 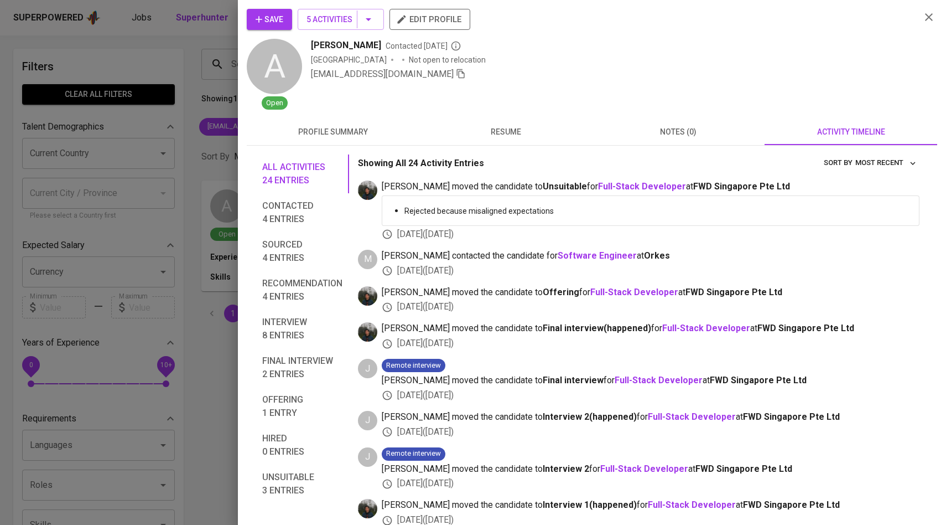 I want to click on button: sort by, so click(x=886, y=163).